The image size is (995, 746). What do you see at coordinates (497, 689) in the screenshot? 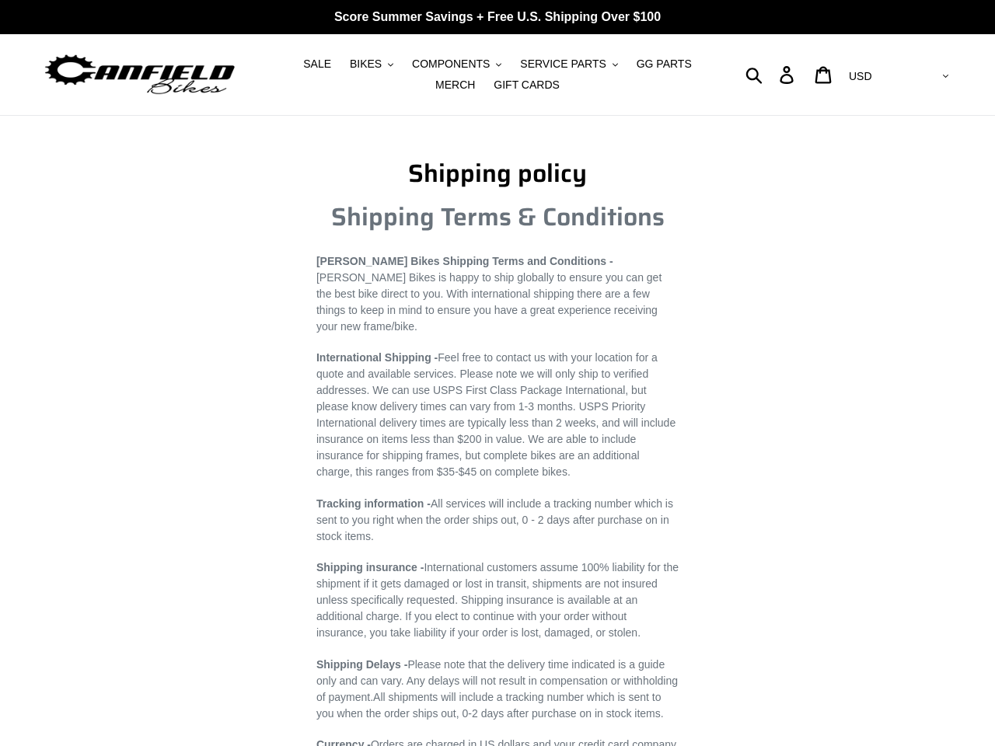
I see `p: All shipments will include a tracking number which is sent to you when the order ships out, 0-2 d...` at bounding box center [497, 689].